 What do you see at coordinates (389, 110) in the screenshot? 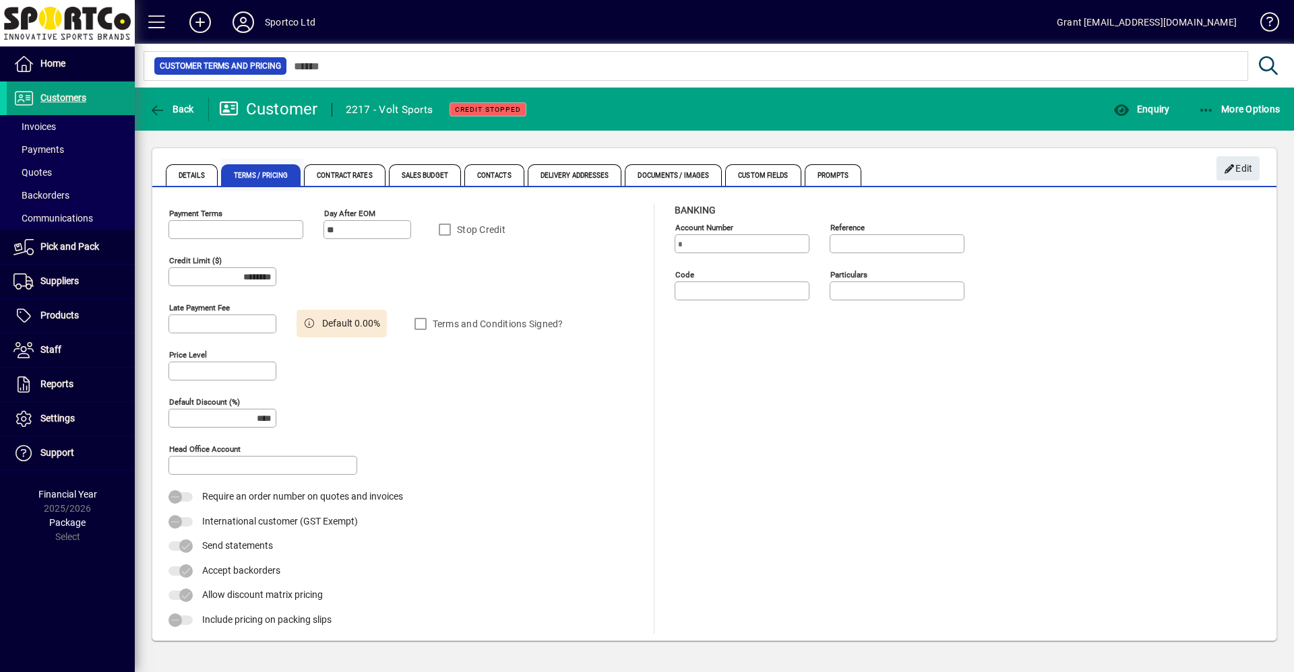
I see `div: 2217 - Volt Sports` at bounding box center [389, 110].